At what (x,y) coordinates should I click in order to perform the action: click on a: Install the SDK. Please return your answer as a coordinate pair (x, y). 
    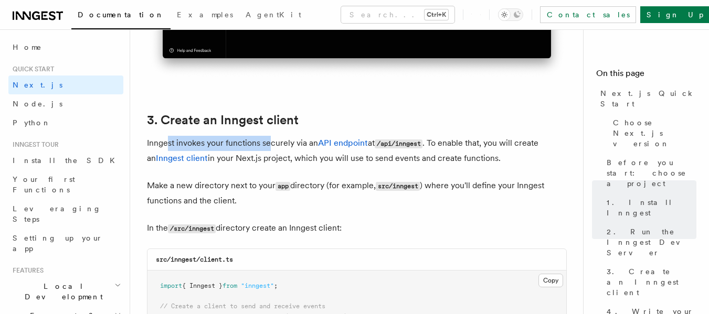
    Looking at the image, I should click on (66, 161).